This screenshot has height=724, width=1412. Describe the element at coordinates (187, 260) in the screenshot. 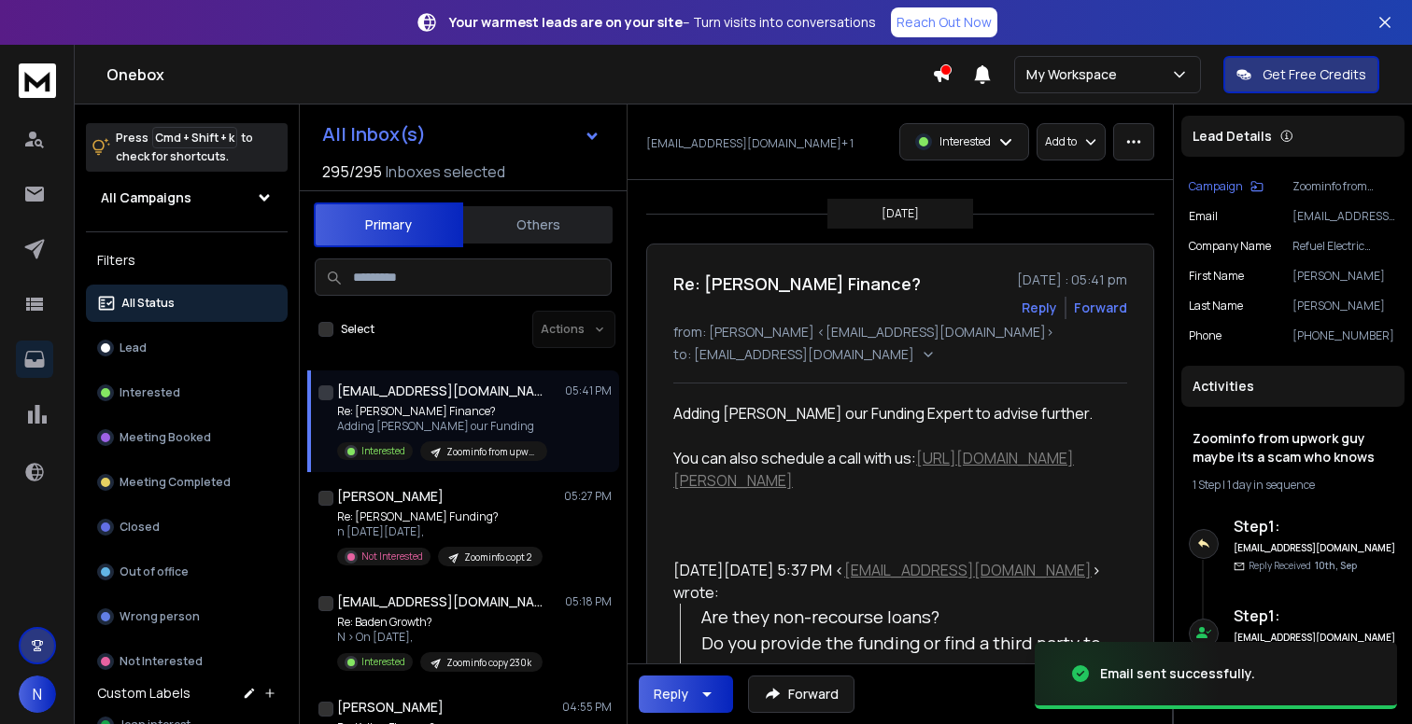

I see `h3: Filters` at that location.